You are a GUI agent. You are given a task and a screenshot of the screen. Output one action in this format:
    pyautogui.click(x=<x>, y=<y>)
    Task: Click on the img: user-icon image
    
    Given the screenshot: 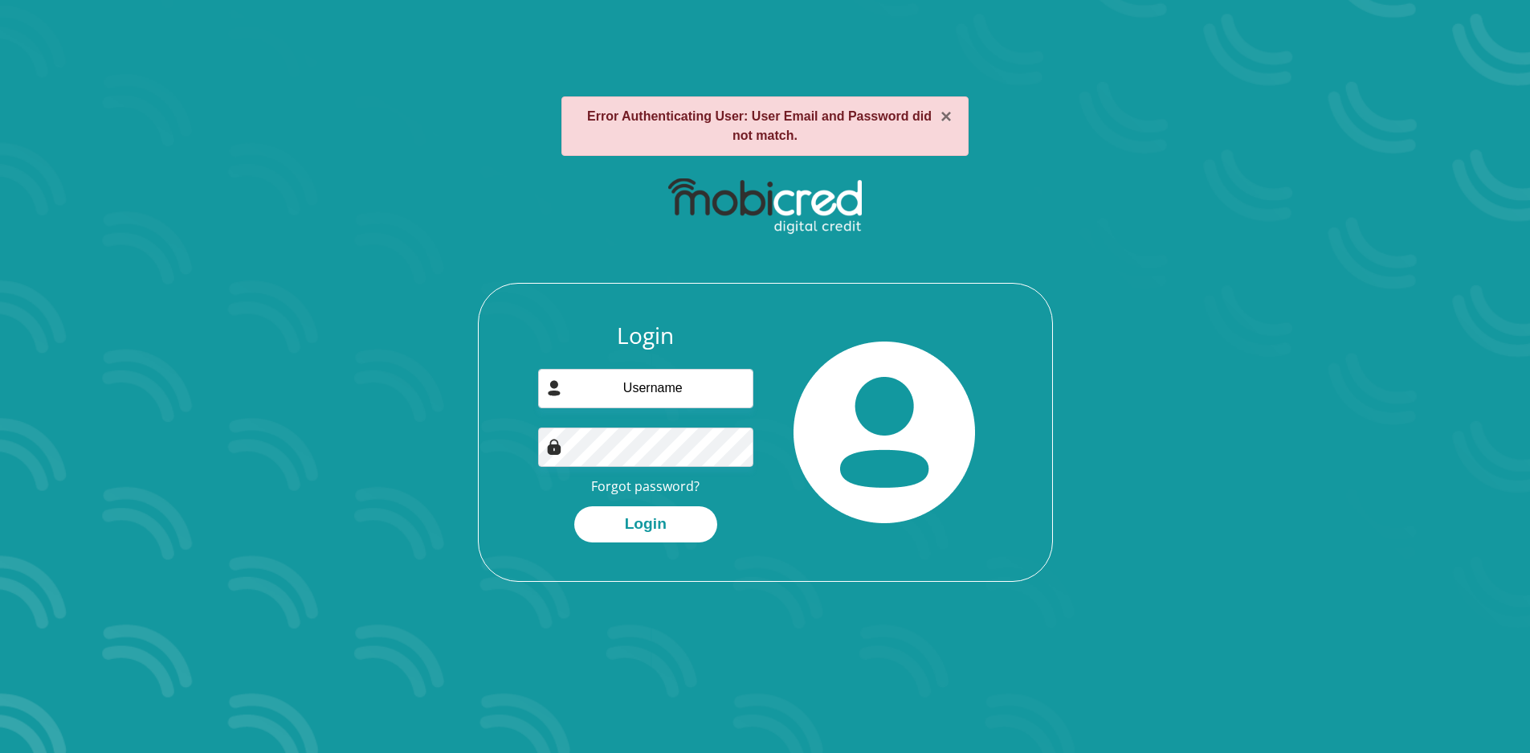 What is the action you would take?
    pyautogui.click(x=554, y=388)
    